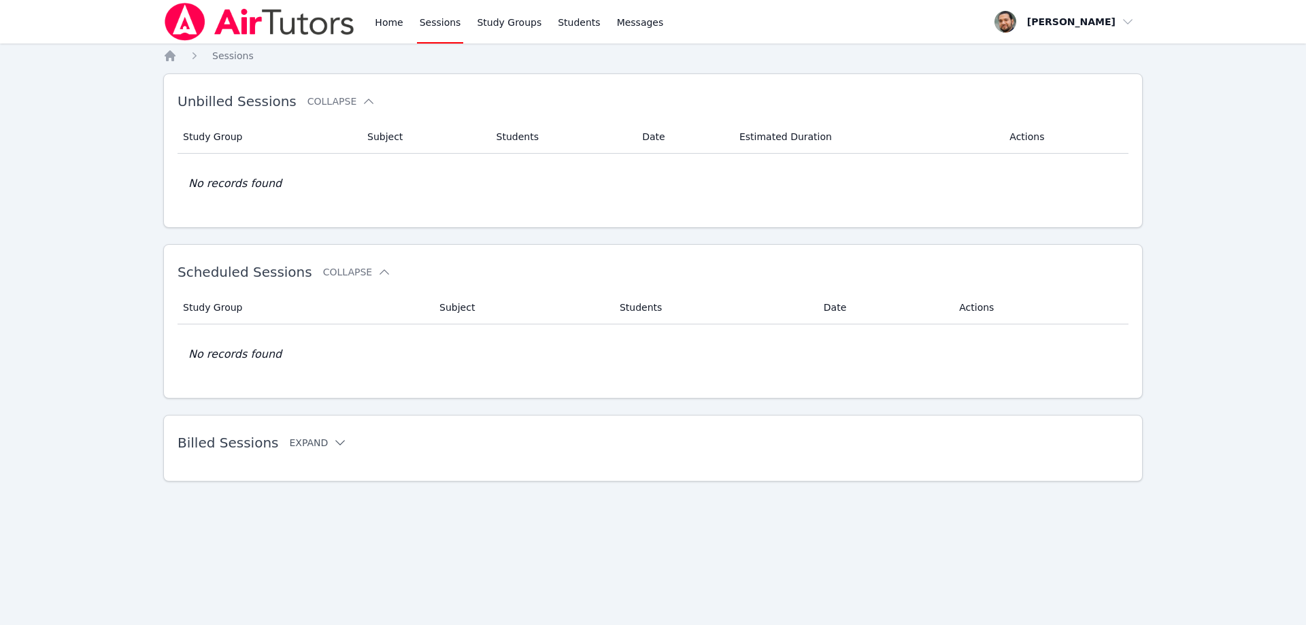 The image size is (1306, 625). I want to click on th: Estimated Duration, so click(866, 137).